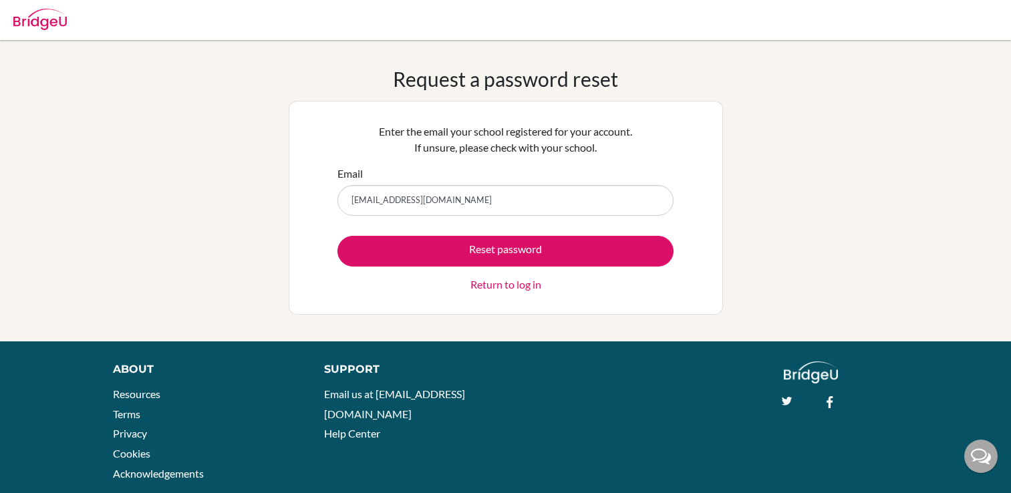  What do you see at coordinates (506, 285) in the screenshot?
I see `a: Return to log in` at bounding box center [506, 285].